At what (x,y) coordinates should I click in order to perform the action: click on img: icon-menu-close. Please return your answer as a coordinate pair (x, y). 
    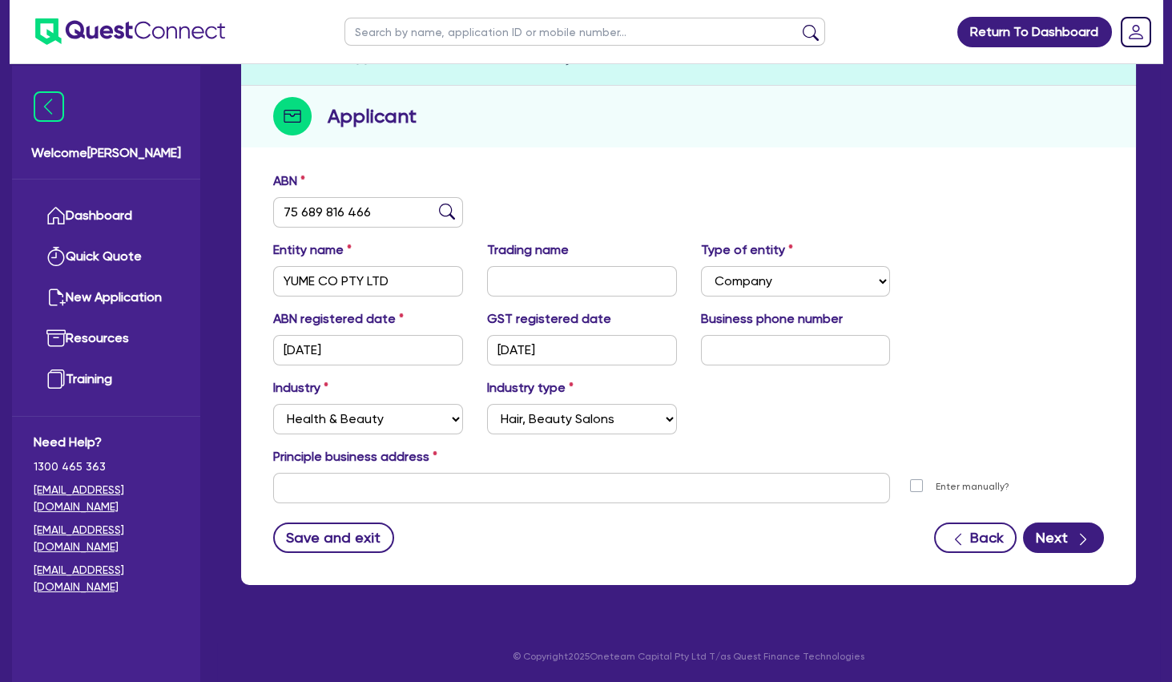
    Looking at the image, I should click on (49, 107).